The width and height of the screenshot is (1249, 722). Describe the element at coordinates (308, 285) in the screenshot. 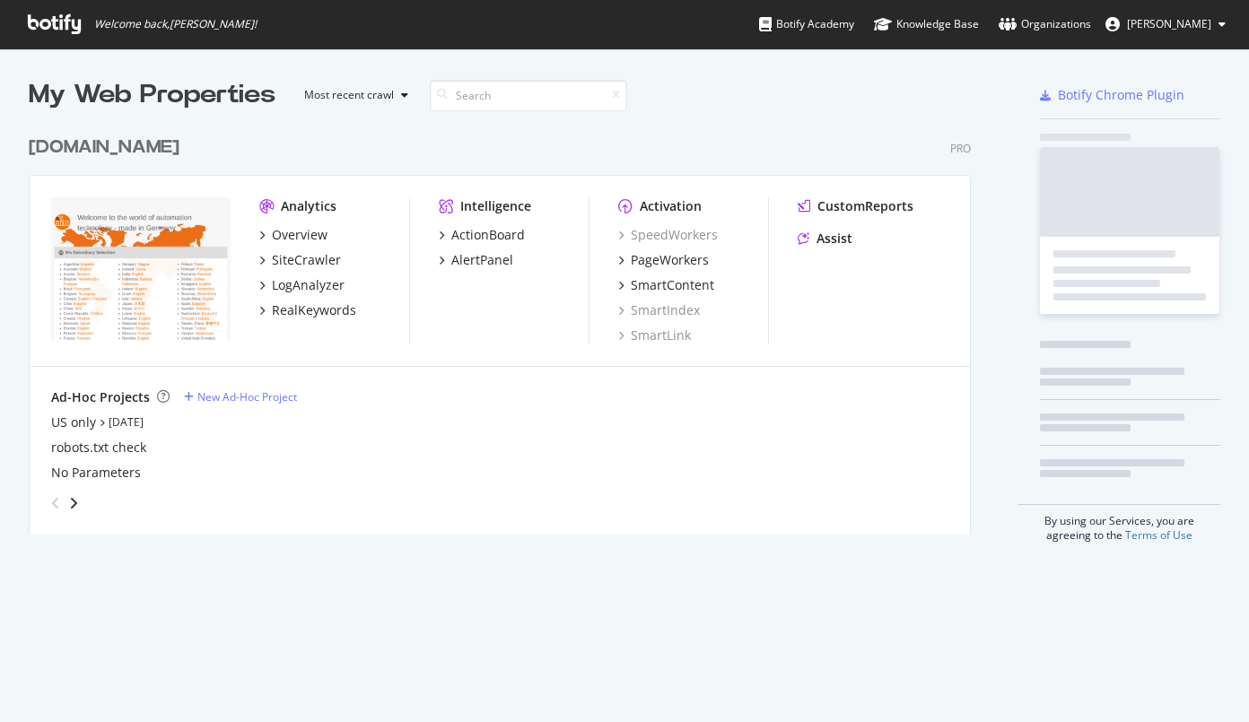

I see `div: LogAnalyzer` at that location.